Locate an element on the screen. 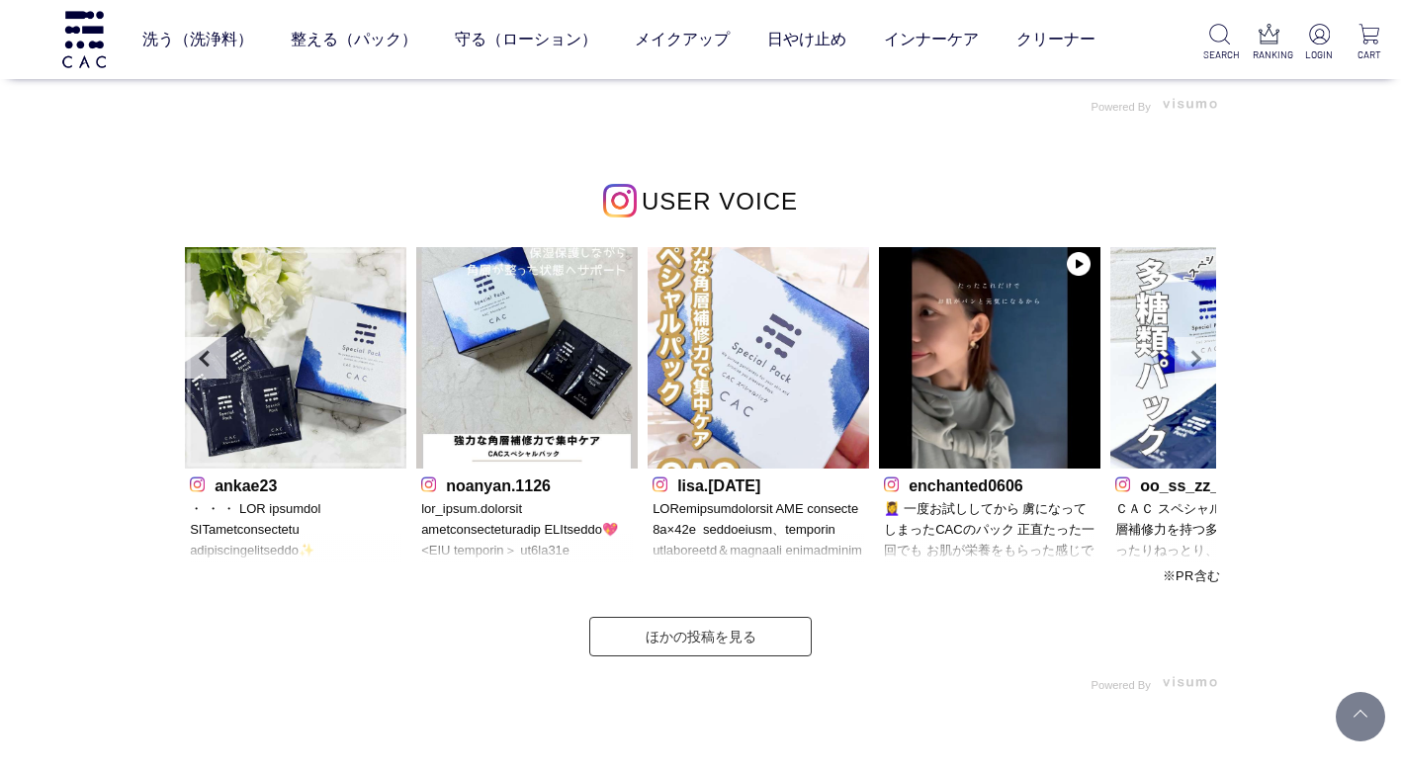 The width and height of the screenshot is (1401, 773). a: Prev is located at coordinates (206, 358).